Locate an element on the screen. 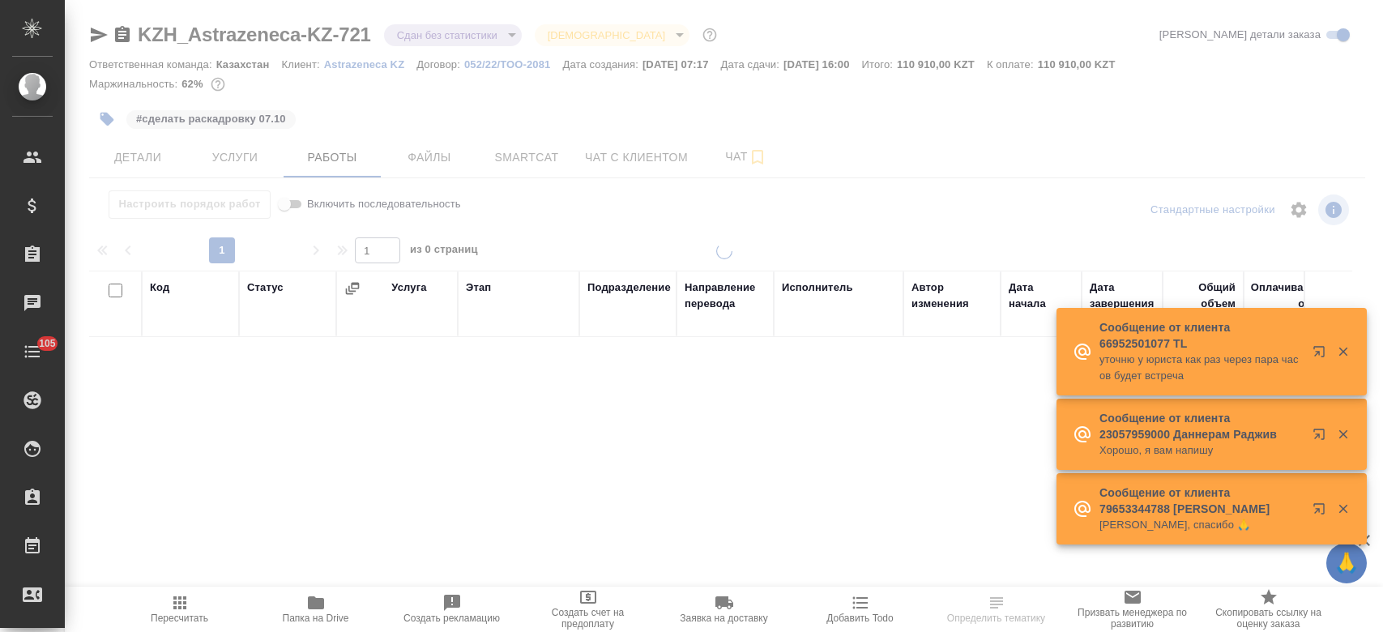 The image size is (1383, 632). div: Направление перевода is located at coordinates (725, 296).